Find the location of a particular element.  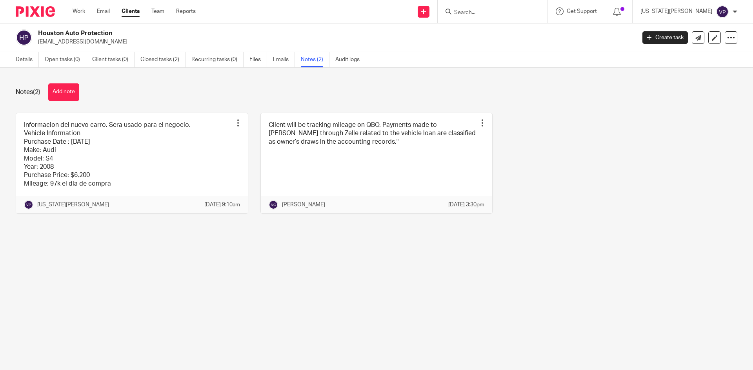

a: Client tasks (0) is located at coordinates (113, 60).